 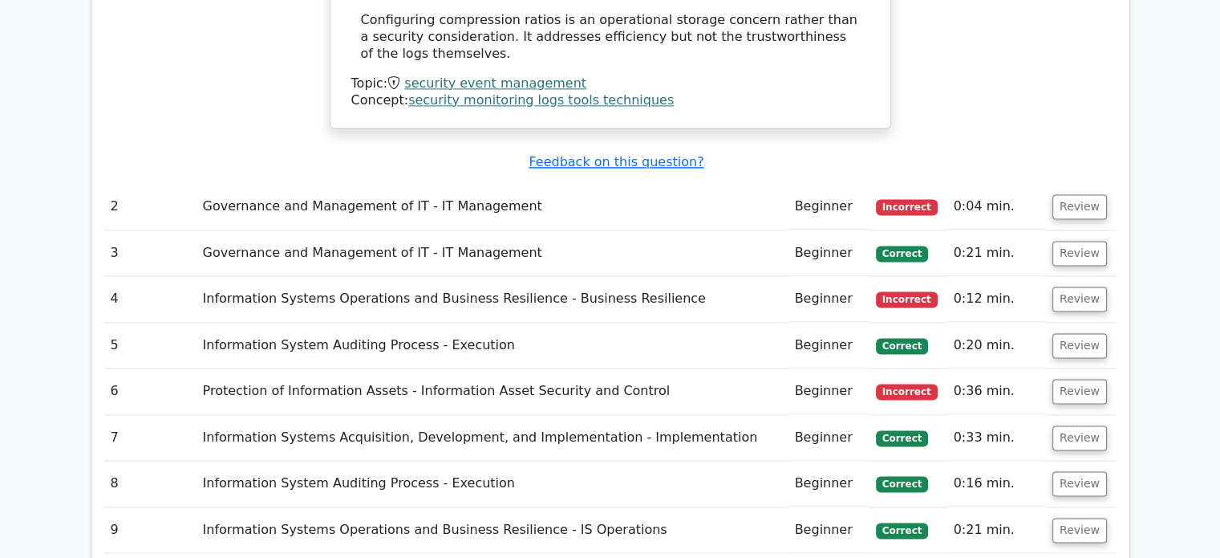 I want to click on td: Information Systems Operations and Business Resilience - IS Operations, so click(x=493, y=530).